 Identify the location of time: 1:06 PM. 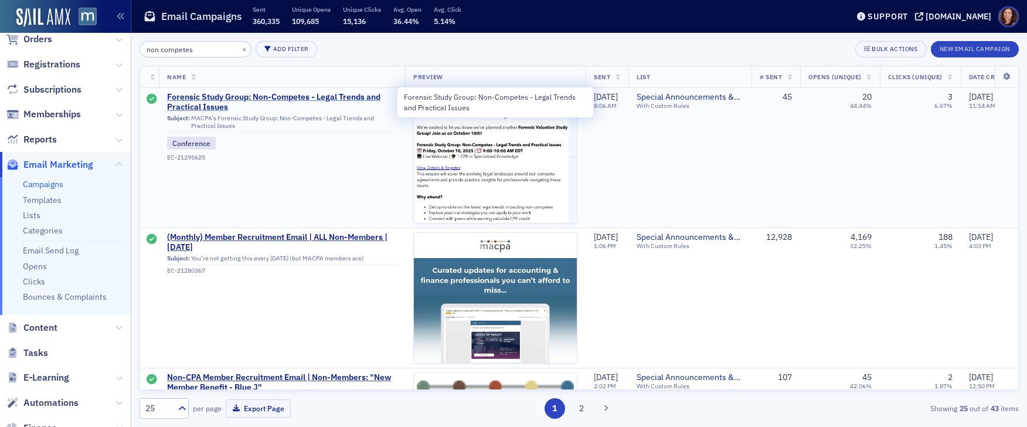
(605, 246).